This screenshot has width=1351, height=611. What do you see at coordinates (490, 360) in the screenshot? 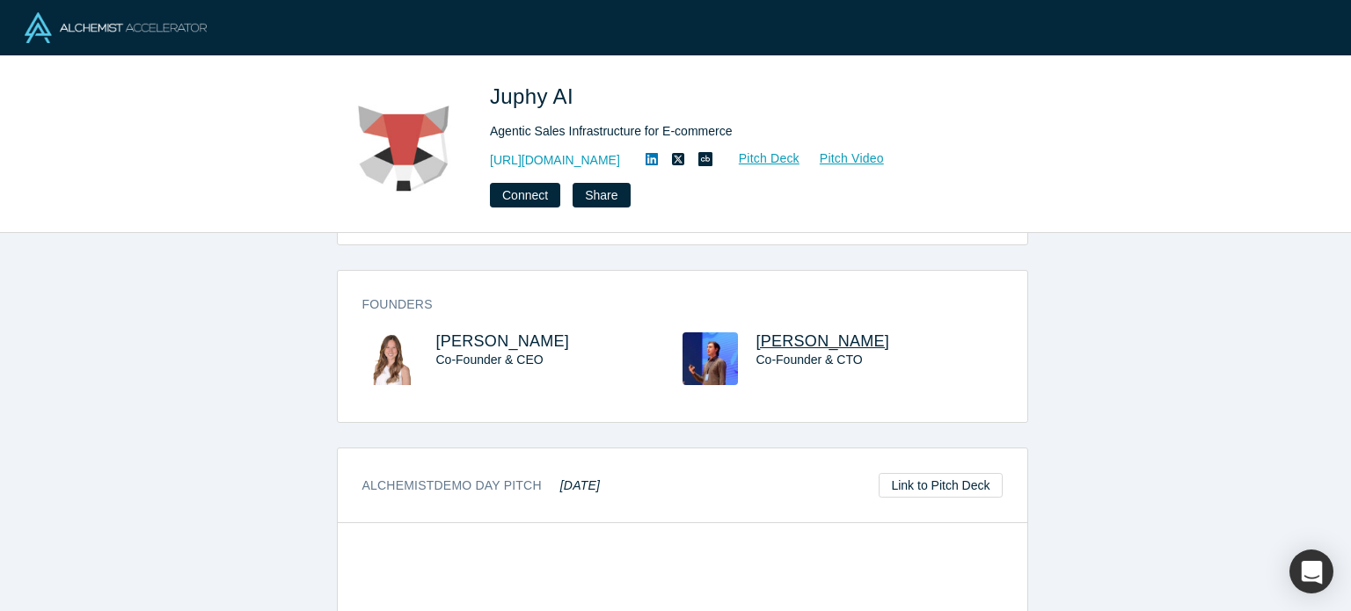
I see `span: Co-Founder & CEO` at bounding box center [490, 360].